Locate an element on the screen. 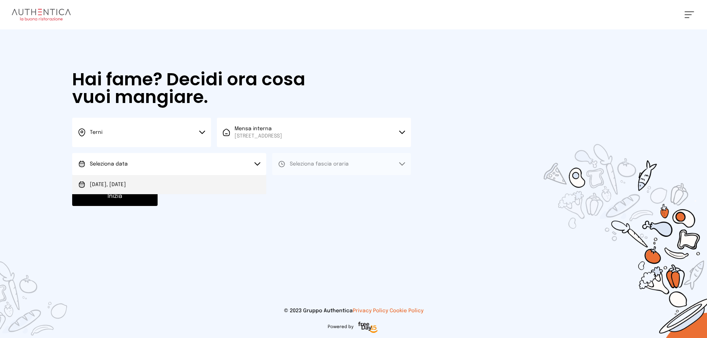 Image resolution: width=707 pixels, height=338 pixels. a: Cookie Policy is located at coordinates (406, 311).